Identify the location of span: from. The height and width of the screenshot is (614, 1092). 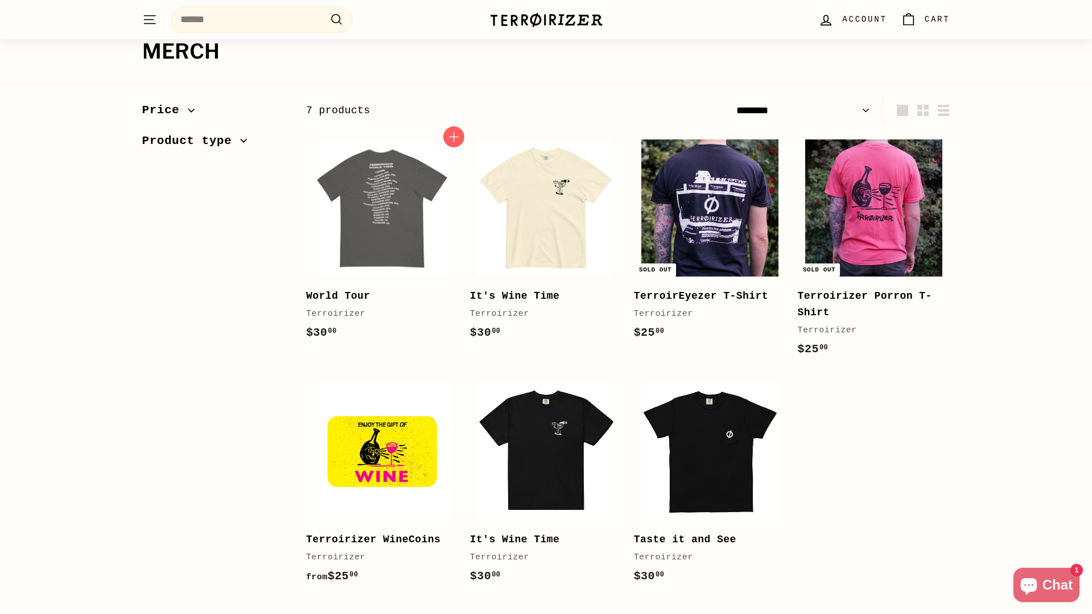
(317, 577).